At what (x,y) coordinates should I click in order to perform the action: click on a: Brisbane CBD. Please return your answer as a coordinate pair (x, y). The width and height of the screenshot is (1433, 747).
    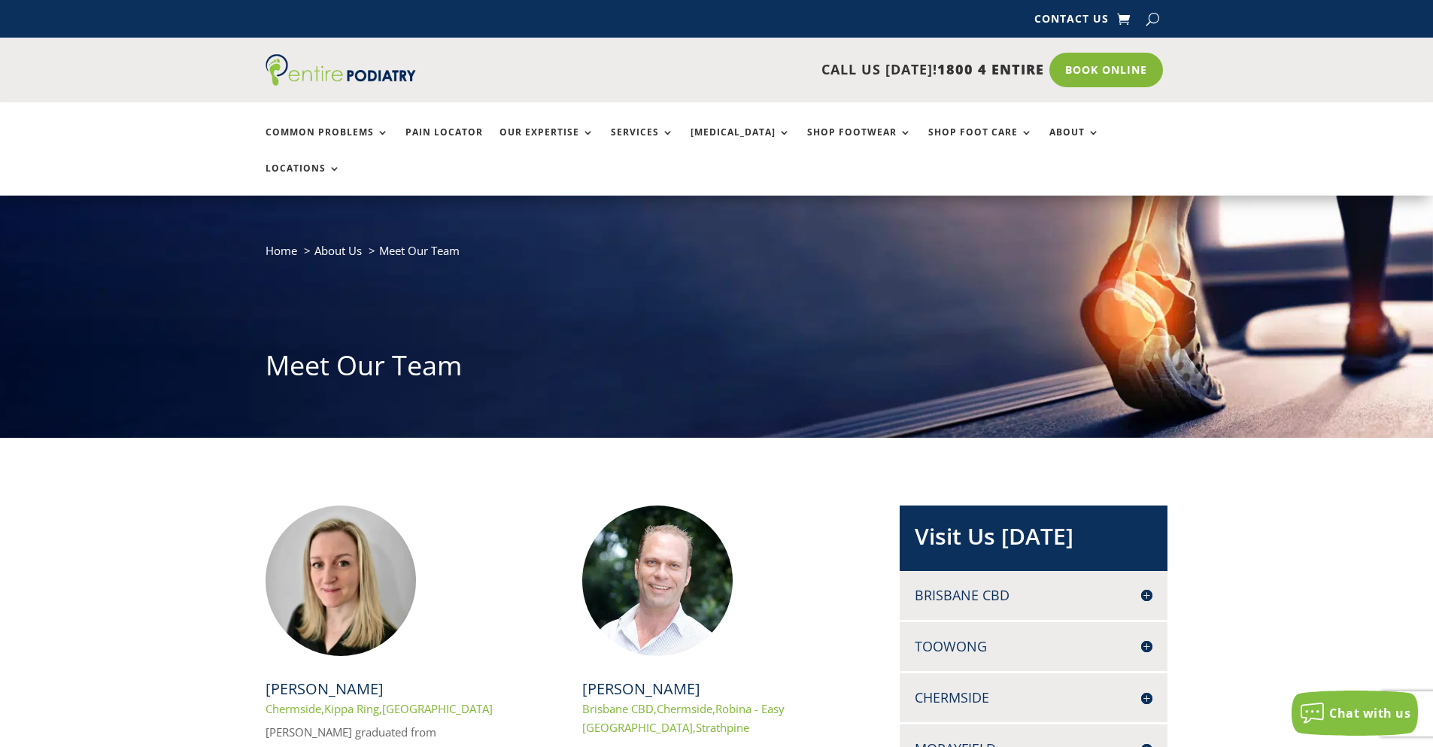
    Looking at the image, I should click on (618, 709).